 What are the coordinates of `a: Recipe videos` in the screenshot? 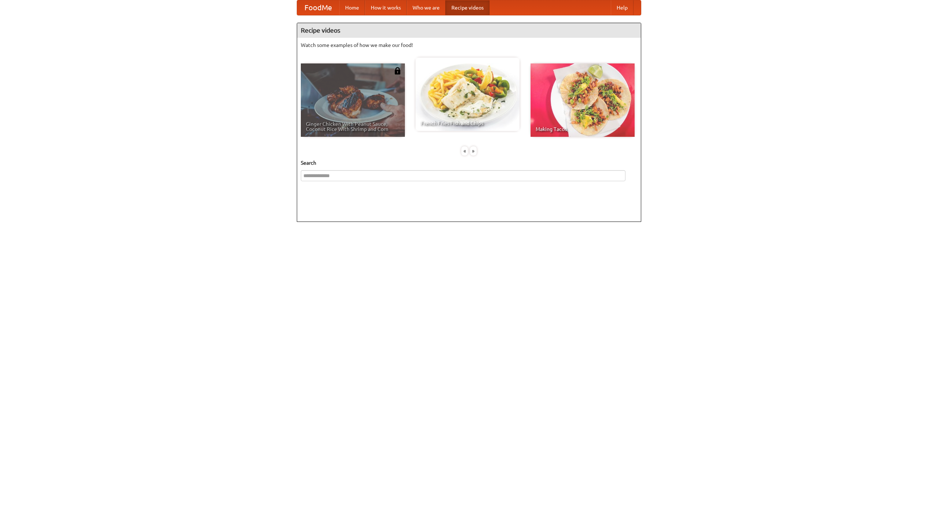 It's located at (468, 8).